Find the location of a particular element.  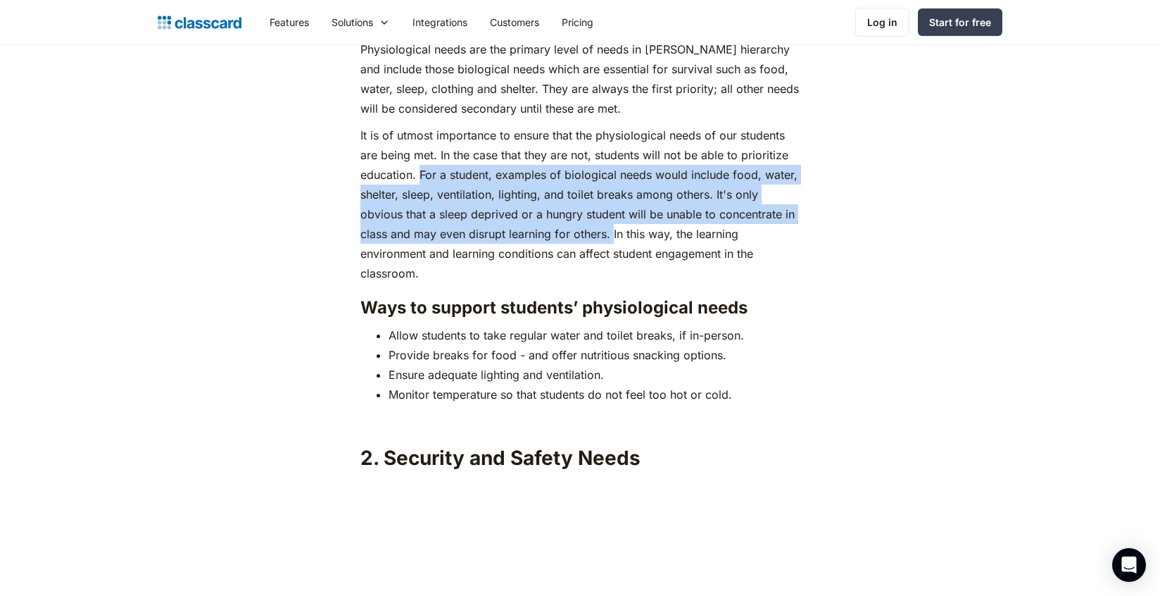

div: Open Intercom Messenger is located at coordinates (1129, 565).